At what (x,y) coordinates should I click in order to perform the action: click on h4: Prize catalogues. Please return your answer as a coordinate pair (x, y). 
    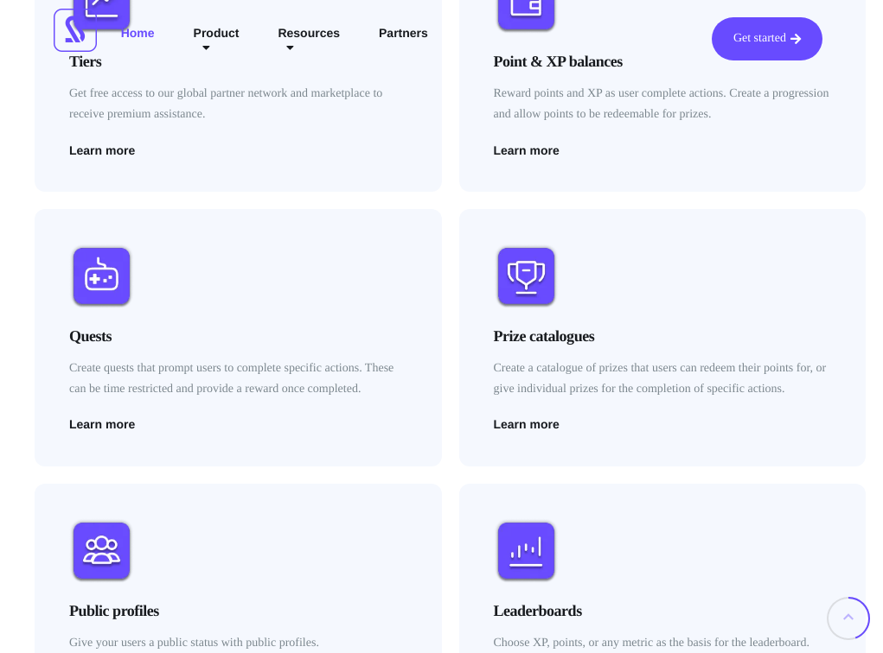
    Looking at the image, I should click on (662, 337).